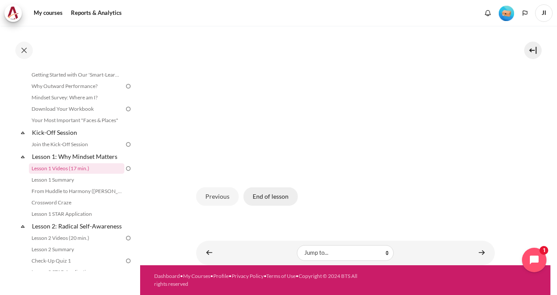 This screenshot has height=295, width=557. Describe the element at coordinates (15, 13) in the screenshot. I see `a: Architeck Architeck` at that location.